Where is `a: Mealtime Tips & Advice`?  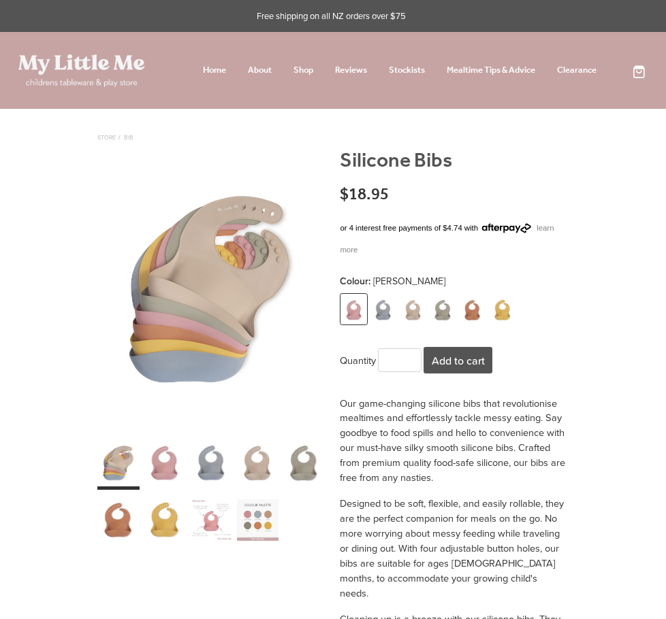
a: Mealtime Tips & Advice is located at coordinates (491, 70).